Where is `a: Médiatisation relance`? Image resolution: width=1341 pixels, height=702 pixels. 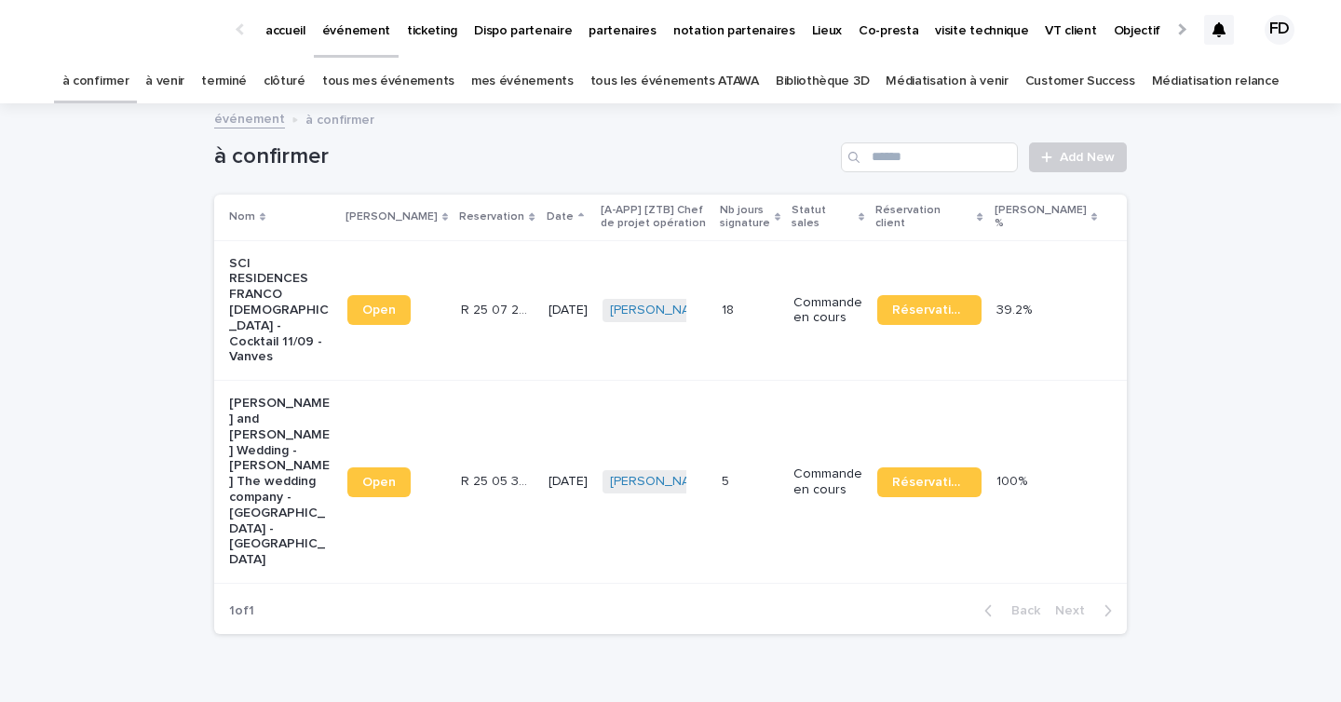 a: Médiatisation relance is located at coordinates (1215, 81).